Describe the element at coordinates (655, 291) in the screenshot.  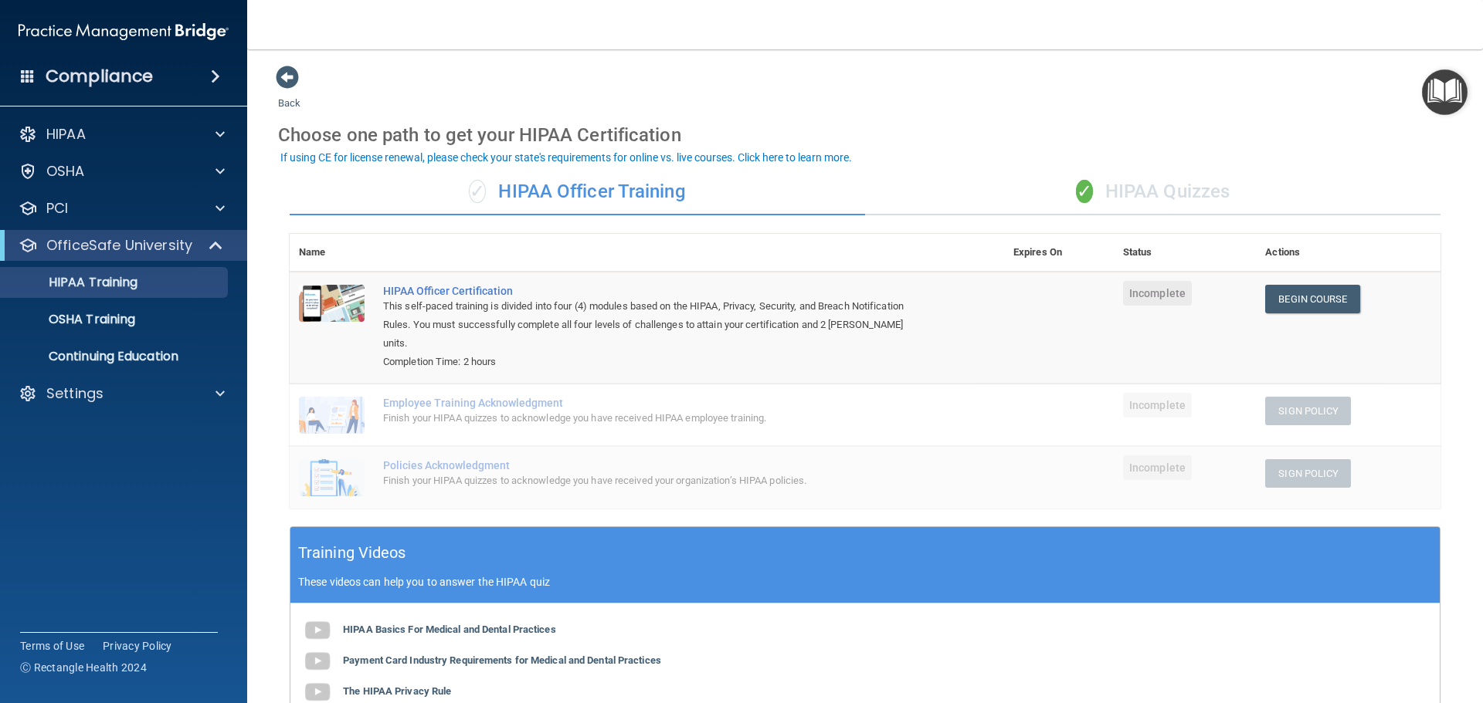
I see `a: HIPAA Officer Certification` at that location.